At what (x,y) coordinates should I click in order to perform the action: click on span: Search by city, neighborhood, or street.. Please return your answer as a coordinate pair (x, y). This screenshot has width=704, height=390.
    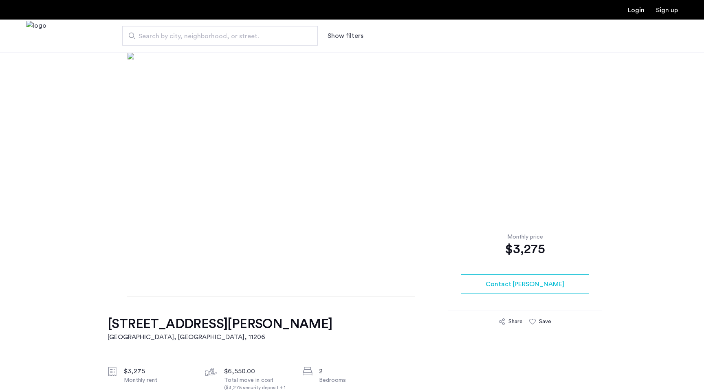
    Looking at the image, I should click on (217, 36).